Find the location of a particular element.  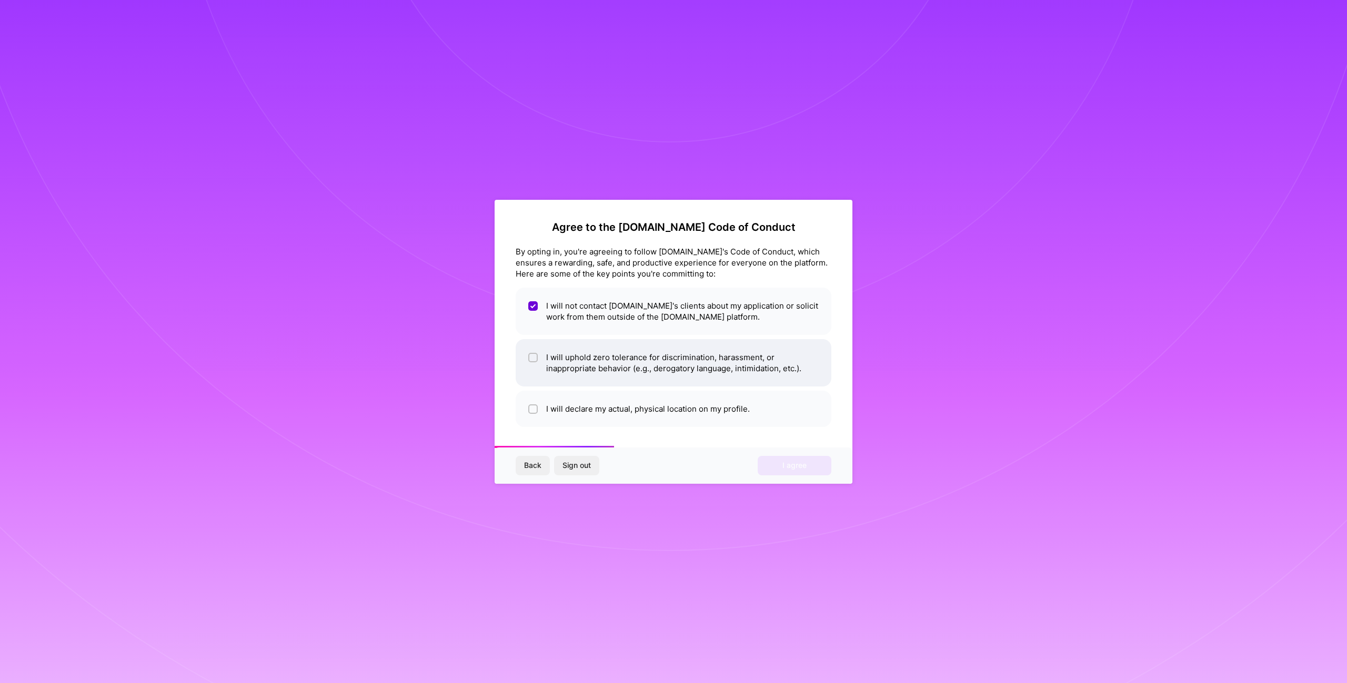

span: Sign out is located at coordinates (577, 466).